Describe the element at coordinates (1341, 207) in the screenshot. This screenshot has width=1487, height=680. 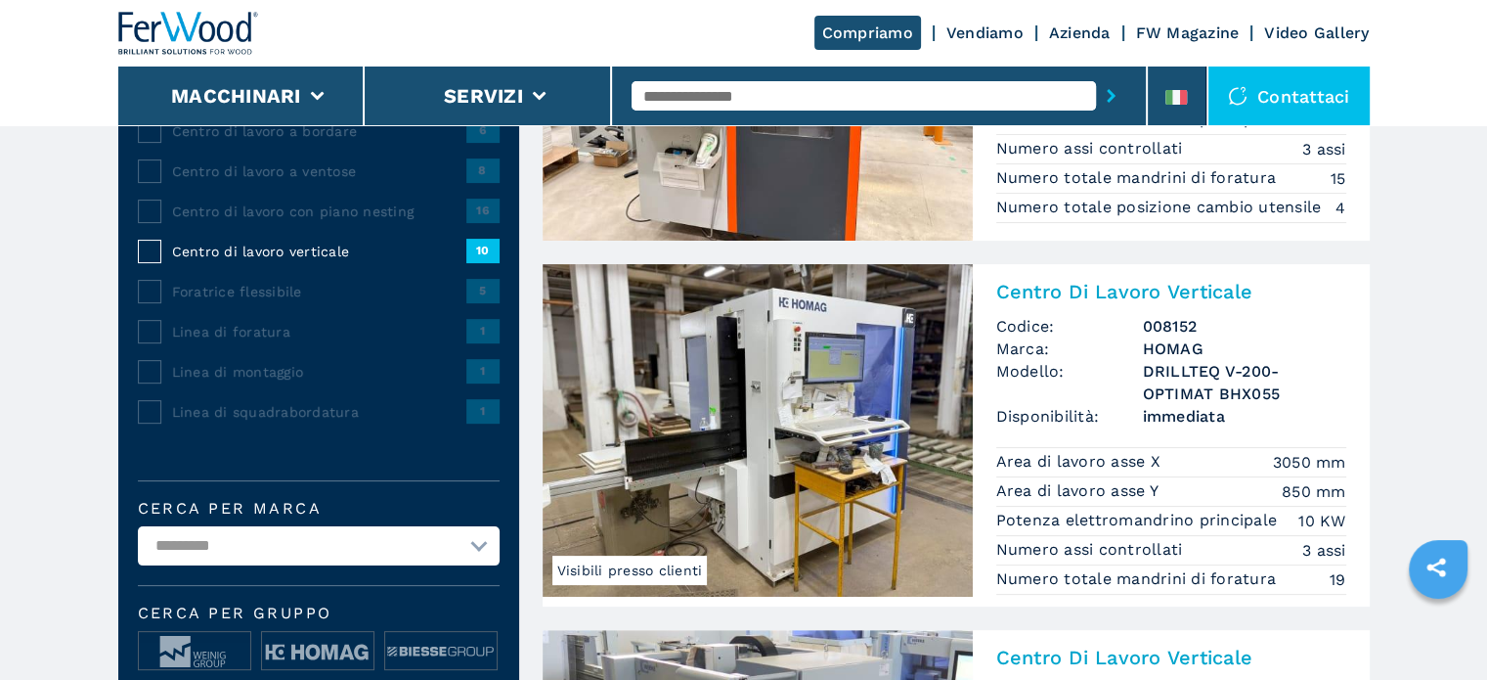
I see `em: 4` at that location.